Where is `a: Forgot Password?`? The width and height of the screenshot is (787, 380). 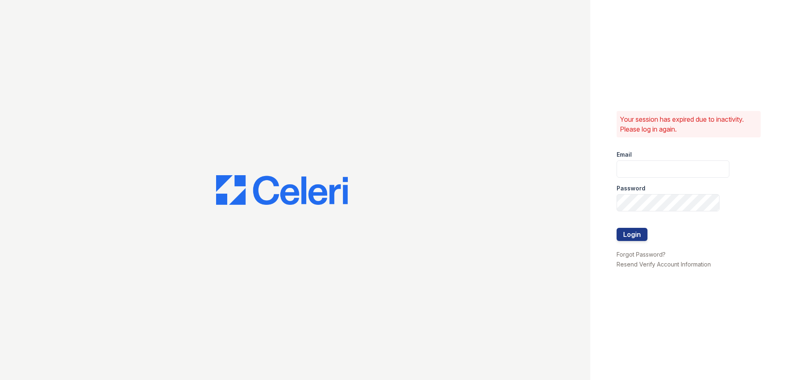
a: Forgot Password? is located at coordinates (641, 254).